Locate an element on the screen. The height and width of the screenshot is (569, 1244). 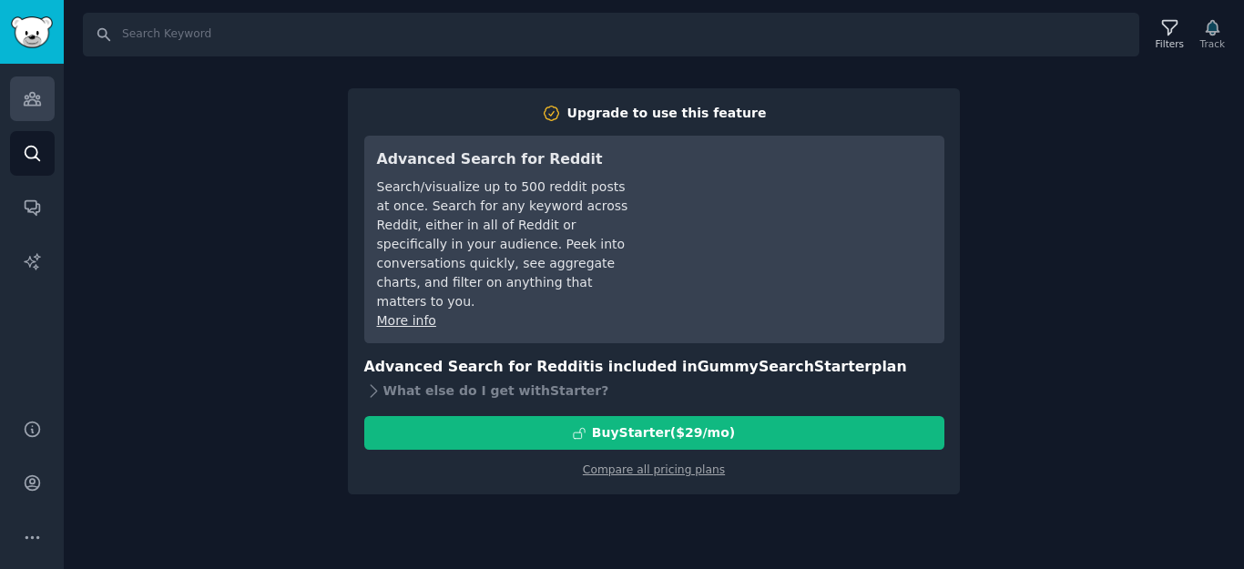
h3: Advanced Search for Reddit is located at coordinates (504, 159).